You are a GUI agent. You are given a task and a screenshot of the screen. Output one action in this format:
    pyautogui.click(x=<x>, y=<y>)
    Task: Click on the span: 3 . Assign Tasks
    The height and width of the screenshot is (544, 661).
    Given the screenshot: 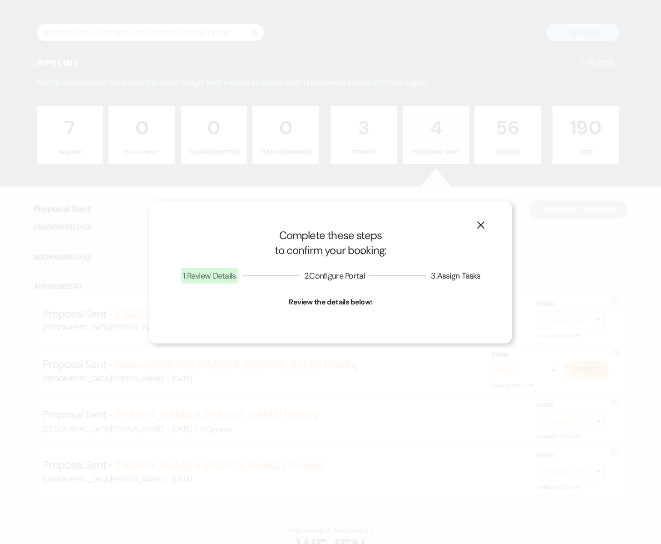 What is the action you would take?
    pyautogui.click(x=455, y=276)
    